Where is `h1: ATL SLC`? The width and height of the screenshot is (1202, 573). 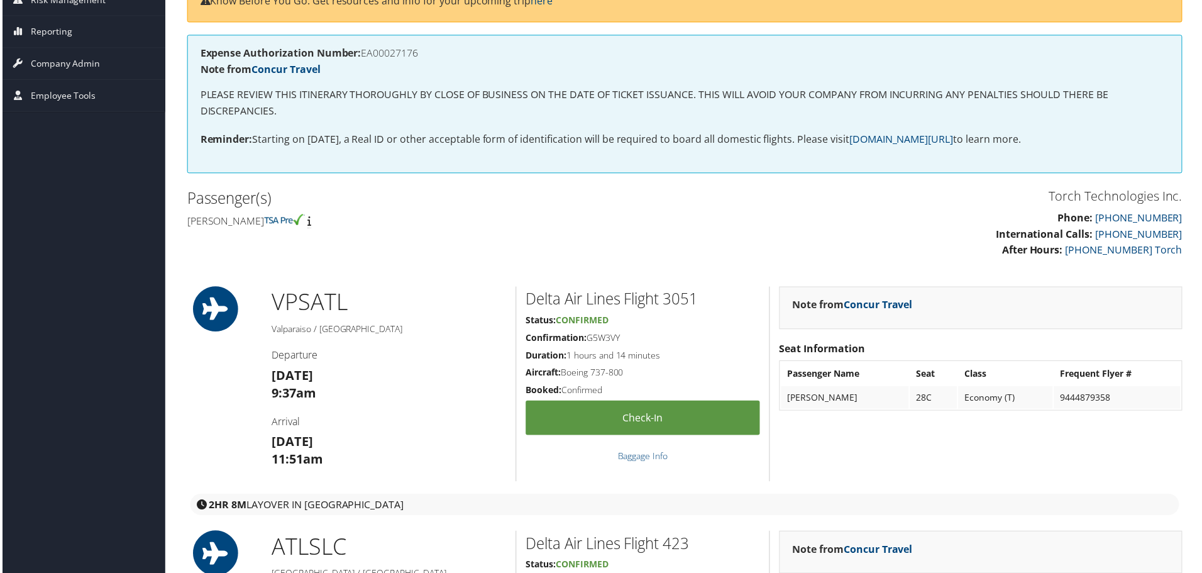 h1: ATL SLC is located at coordinates (388, 549).